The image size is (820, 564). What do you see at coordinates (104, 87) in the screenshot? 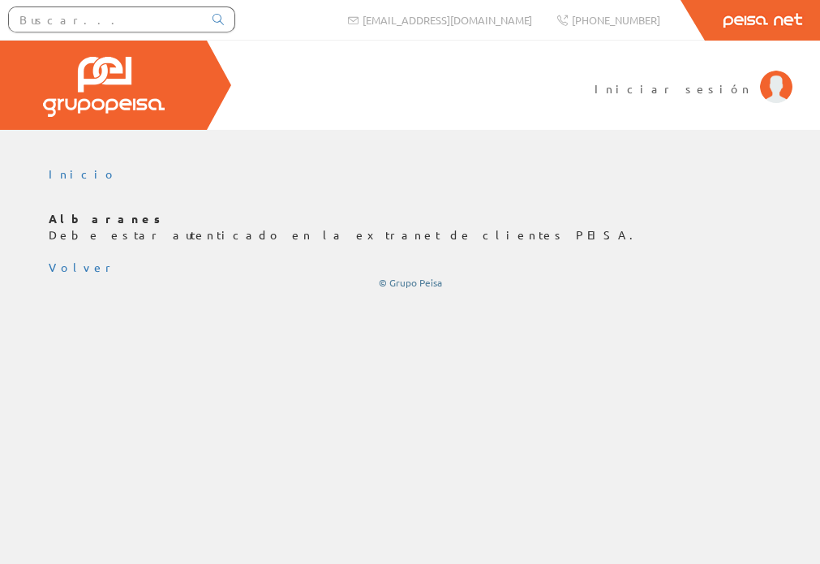
I see `img: Grupo Peisa` at bounding box center [104, 87].